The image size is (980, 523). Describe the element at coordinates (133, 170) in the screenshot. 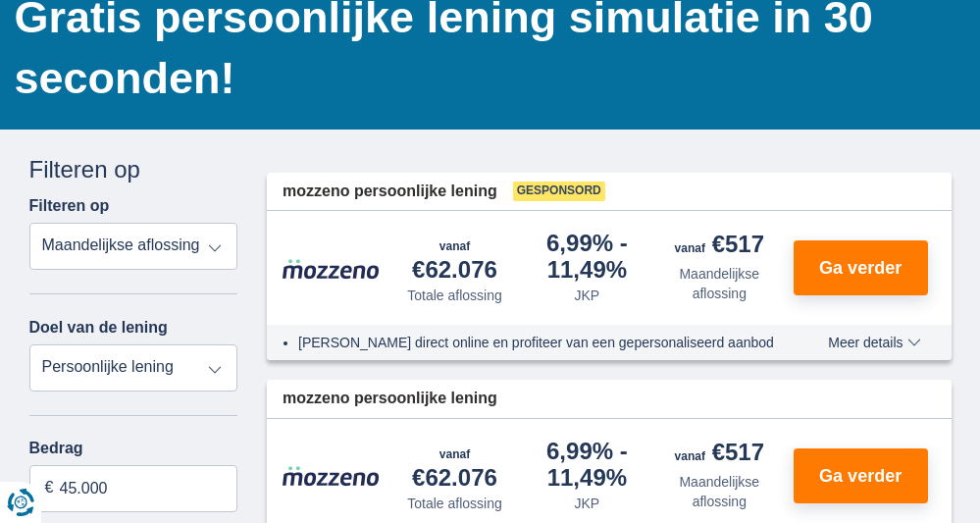

I see `div: Filteren op` at that location.